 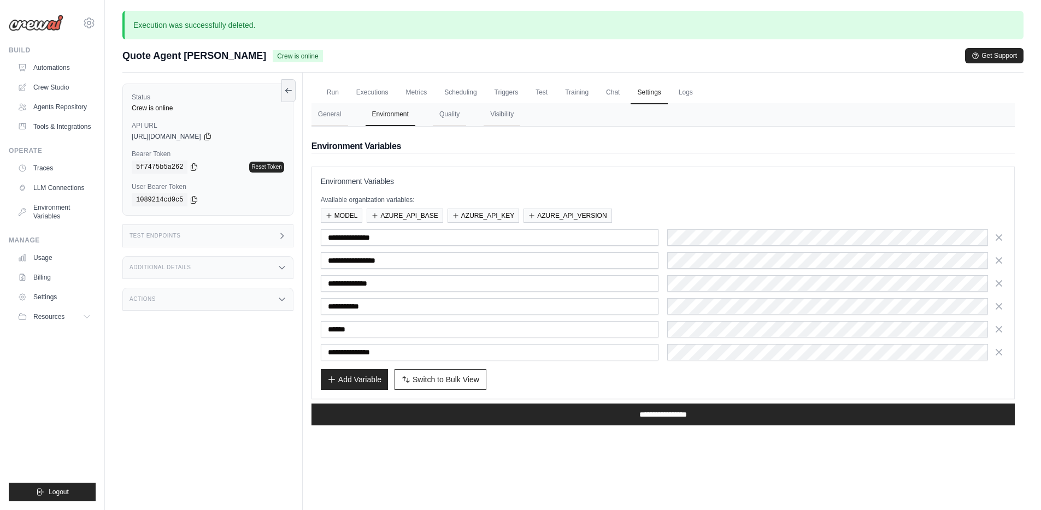 What do you see at coordinates (155, 236) in the screenshot?
I see `h3: Test Endpoints` at bounding box center [155, 236].